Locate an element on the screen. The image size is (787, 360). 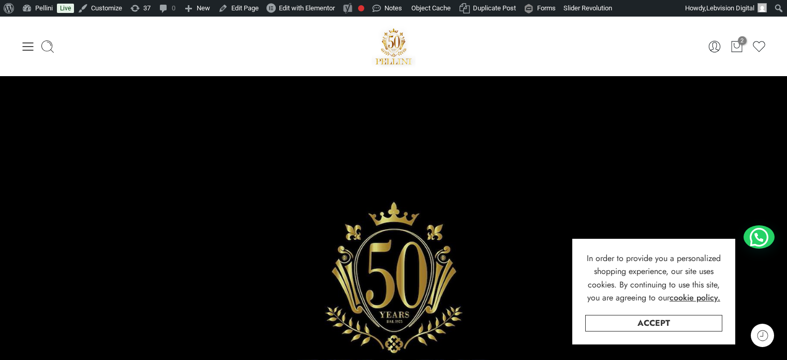
span: Edit with Elementor is located at coordinates (307, 8).